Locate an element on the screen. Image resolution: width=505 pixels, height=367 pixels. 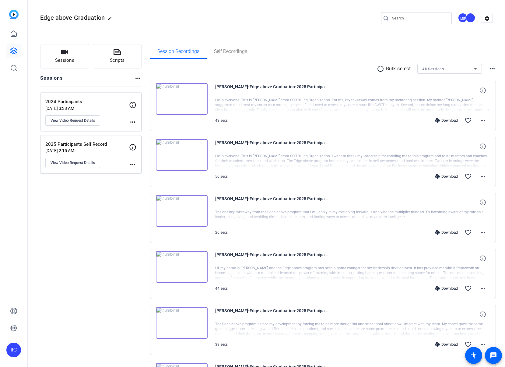
ngx-avatar: Insel Iskra Culla is located at coordinates (471, 18).